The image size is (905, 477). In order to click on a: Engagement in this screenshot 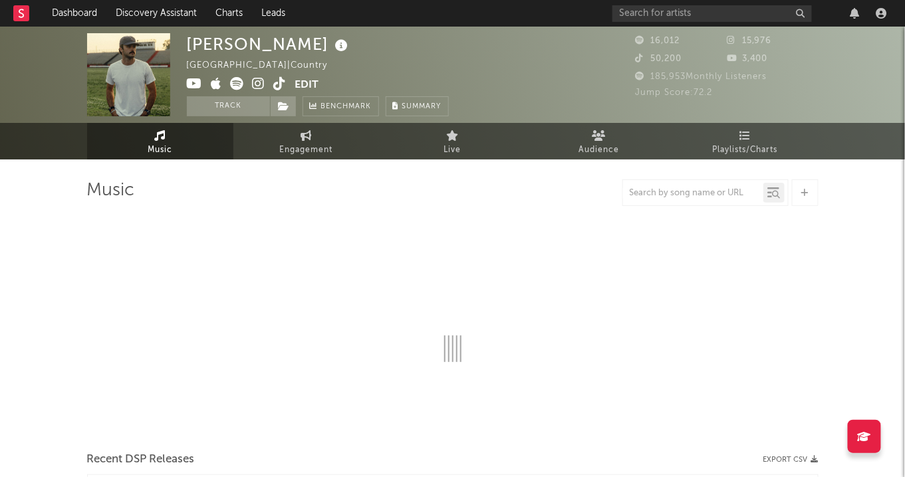, I will do `click(307, 141)`.